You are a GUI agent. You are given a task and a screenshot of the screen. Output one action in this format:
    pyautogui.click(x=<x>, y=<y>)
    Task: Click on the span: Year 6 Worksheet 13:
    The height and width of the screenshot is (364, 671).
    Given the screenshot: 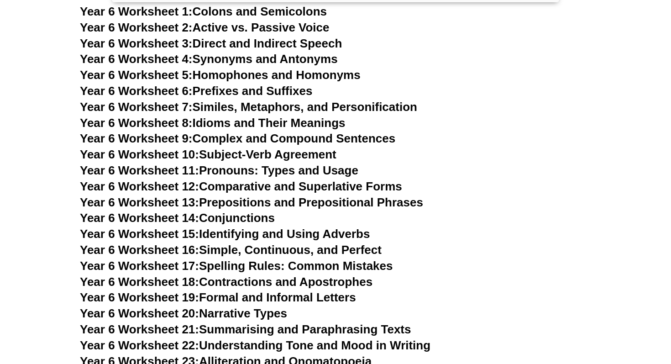 What is the action you would take?
    pyautogui.click(x=139, y=202)
    